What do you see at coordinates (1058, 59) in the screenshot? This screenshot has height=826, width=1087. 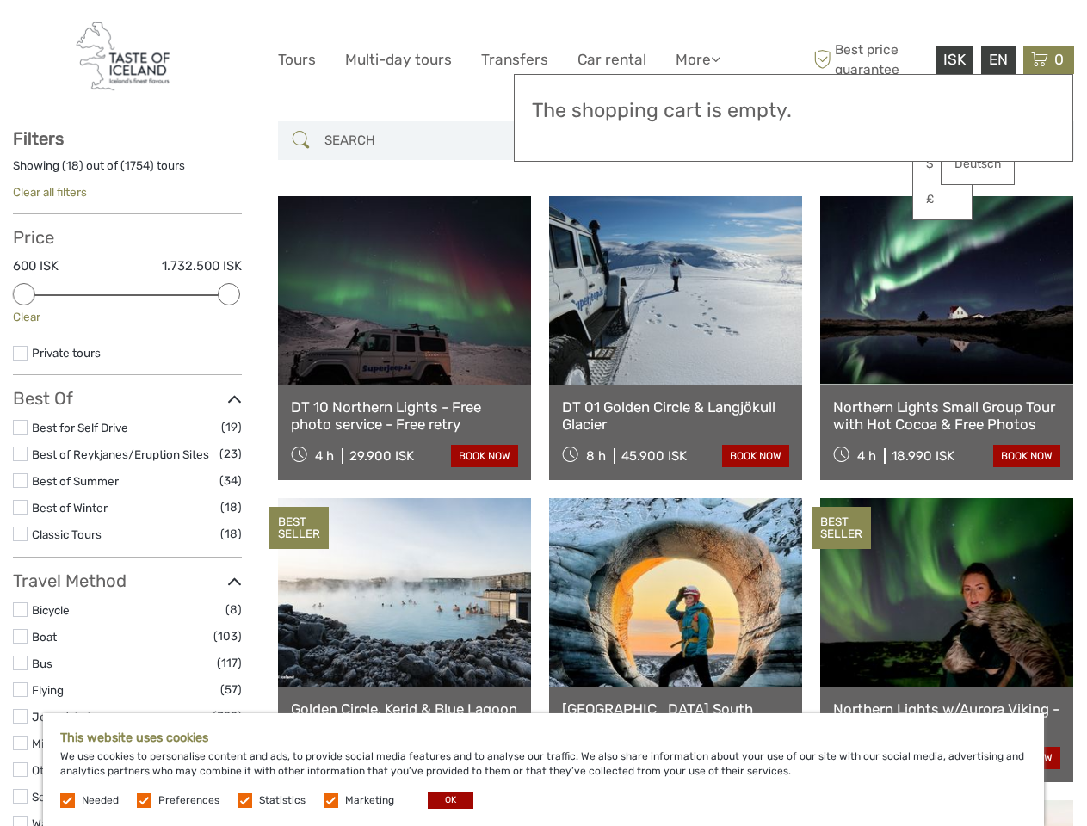 I see `span: 0` at bounding box center [1058, 59].